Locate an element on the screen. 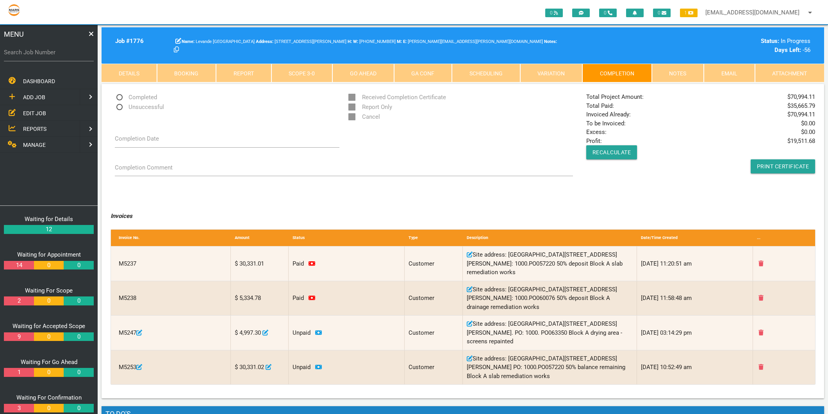  div: Date/Time Created is located at coordinates (695, 238).